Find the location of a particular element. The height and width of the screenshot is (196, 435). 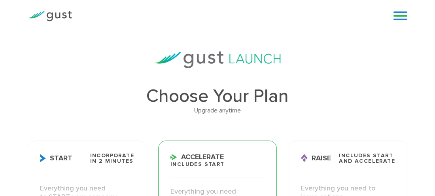

span: Includes START is located at coordinates (198, 164).